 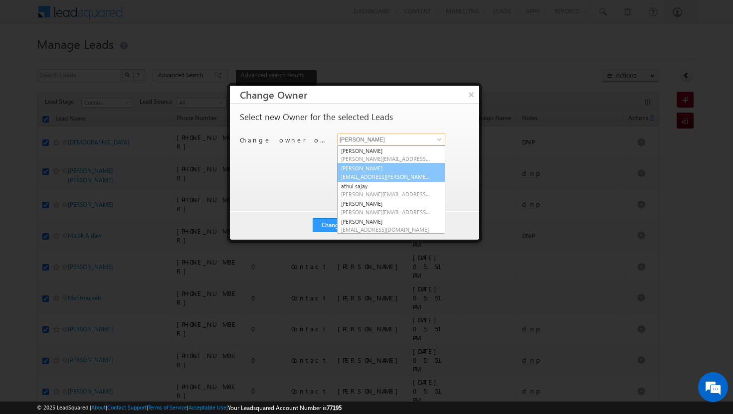 What do you see at coordinates (127, 407) in the screenshot?
I see `a: Contact Support` at bounding box center [127, 407].